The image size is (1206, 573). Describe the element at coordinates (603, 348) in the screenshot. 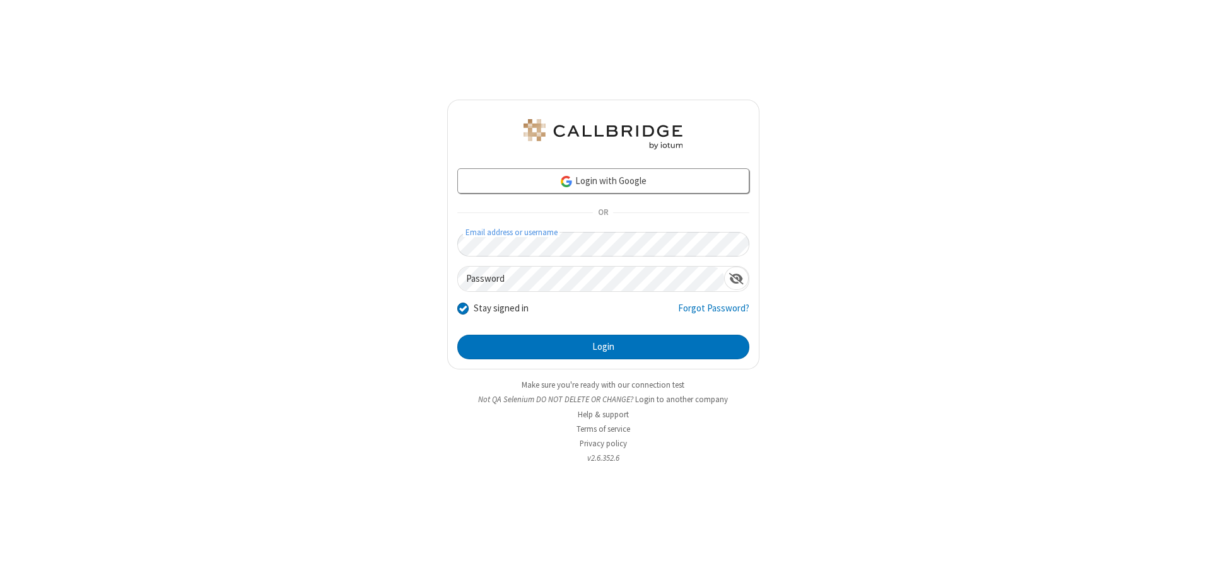

I see `button: Login` at that location.